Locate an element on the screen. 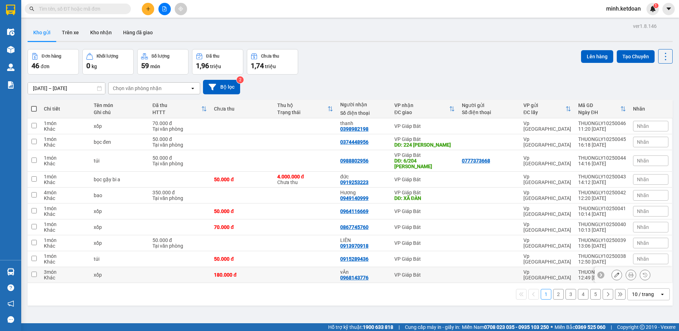  div: 0777373668 is located at coordinates (476, 161).